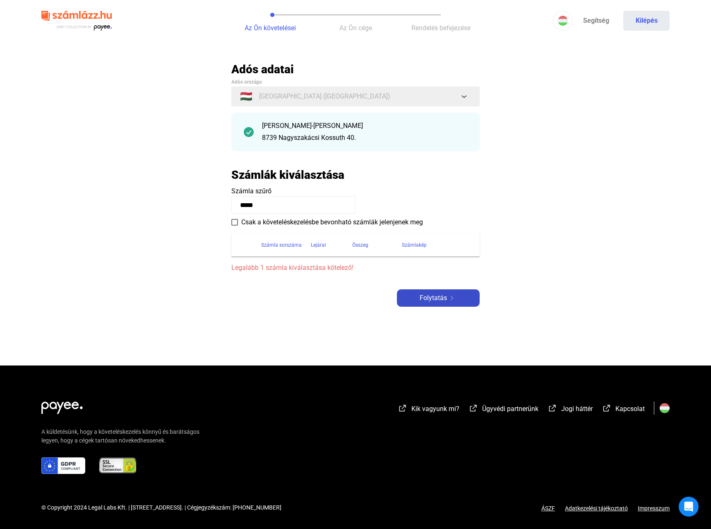 This screenshot has width=711, height=529. I want to click on span: Kapcsolat, so click(630, 409).